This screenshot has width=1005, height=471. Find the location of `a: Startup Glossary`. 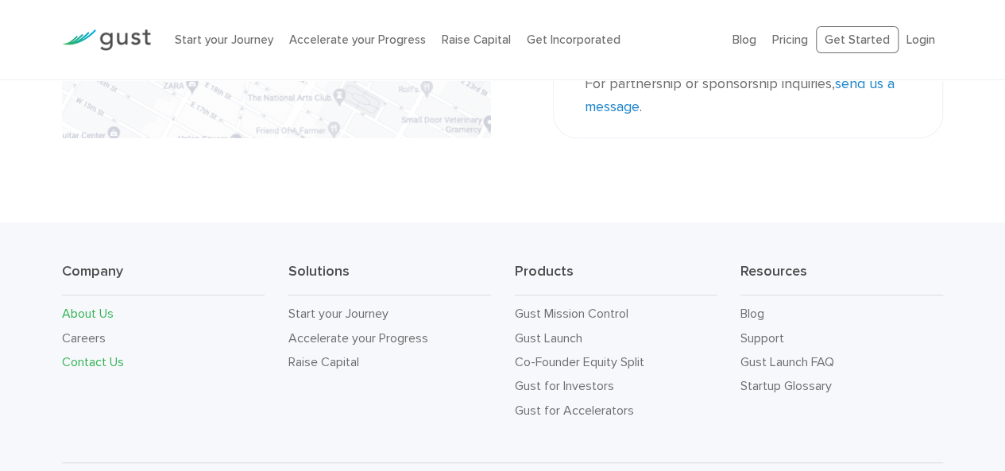

a: Startup Glossary is located at coordinates (786, 385).